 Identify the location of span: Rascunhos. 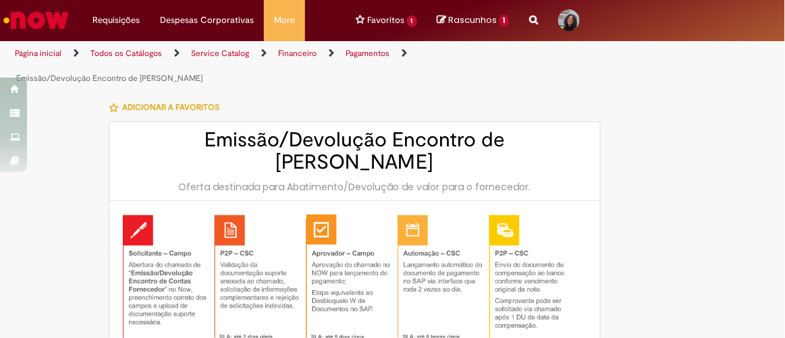
(473, 20).